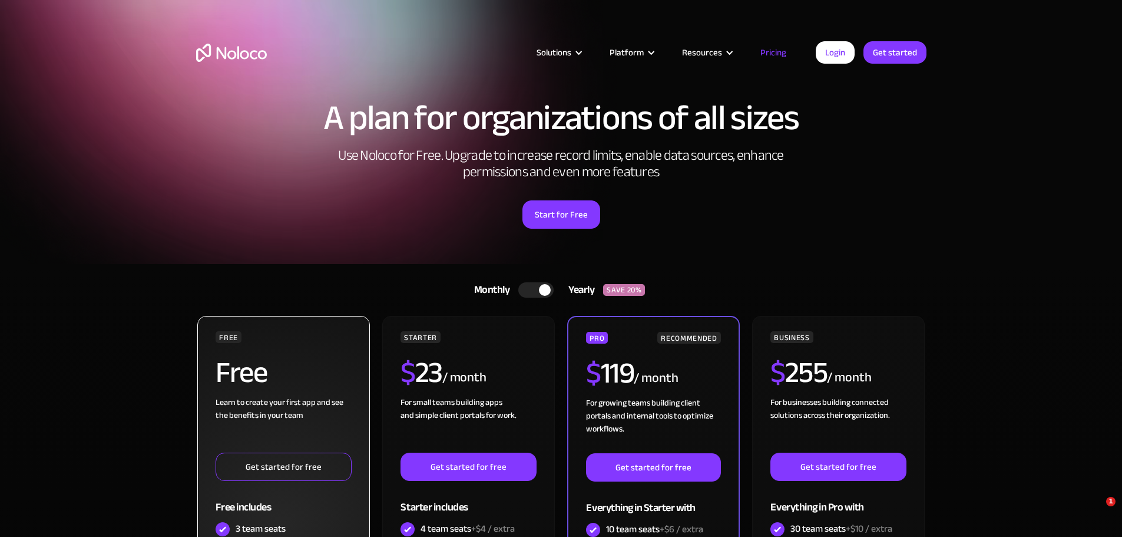  I want to click on div: 4 team seats, so click(468, 528).